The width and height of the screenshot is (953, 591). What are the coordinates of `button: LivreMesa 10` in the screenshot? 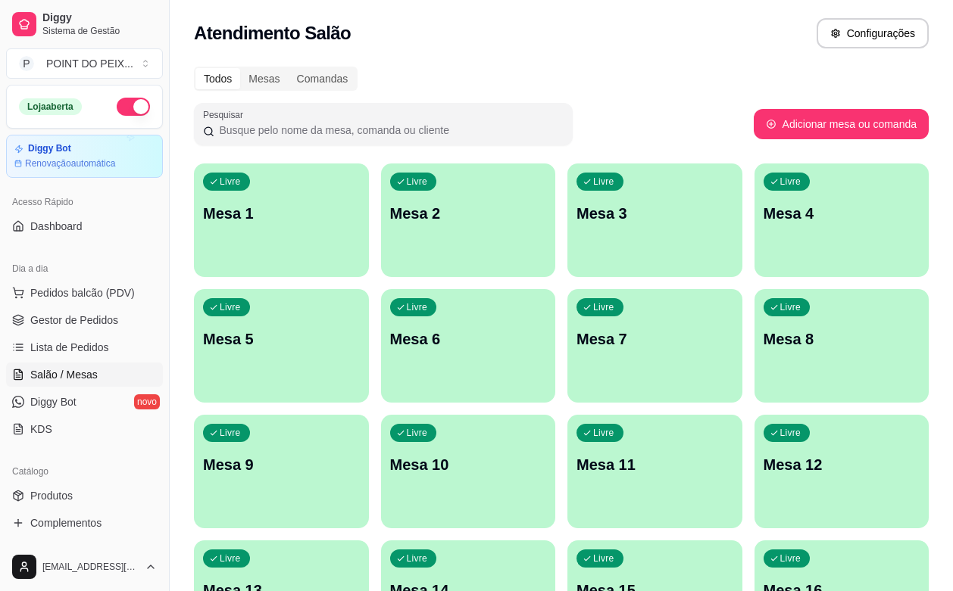 It's located at (468, 472).